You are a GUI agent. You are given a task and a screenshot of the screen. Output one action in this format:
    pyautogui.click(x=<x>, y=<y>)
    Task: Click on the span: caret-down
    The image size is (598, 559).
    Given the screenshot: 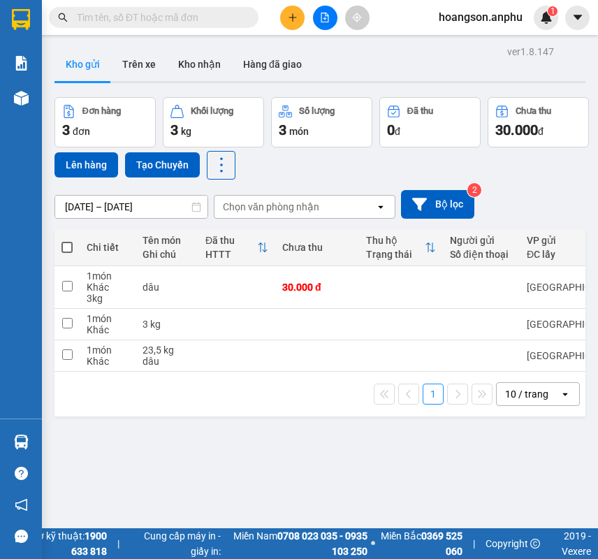 What is the action you would take?
    pyautogui.click(x=578, y=17)
    